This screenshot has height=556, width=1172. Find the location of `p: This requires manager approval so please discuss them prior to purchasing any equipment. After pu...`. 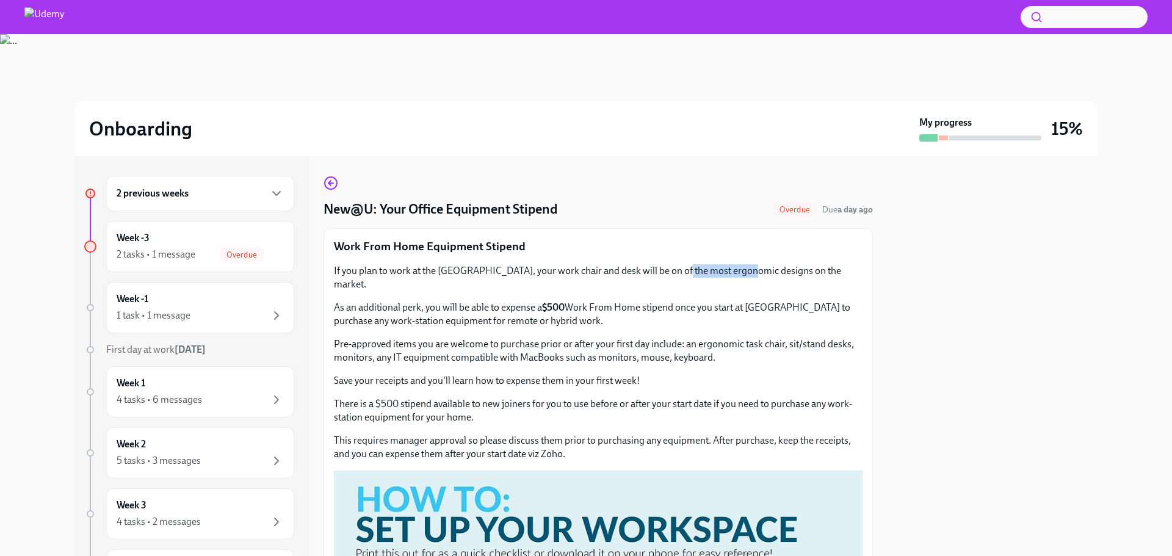

p: This requires manager approval so please discuss them prior to purchasing any equipment. After pu... is located at coordinates (598, 447).